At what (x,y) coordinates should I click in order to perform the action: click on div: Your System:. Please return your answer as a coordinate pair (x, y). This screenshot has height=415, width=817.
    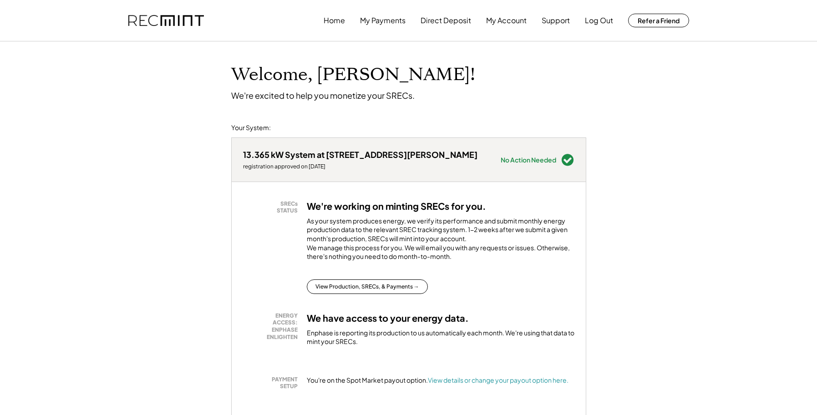
    Looking at the image, I should click on (251, 128).